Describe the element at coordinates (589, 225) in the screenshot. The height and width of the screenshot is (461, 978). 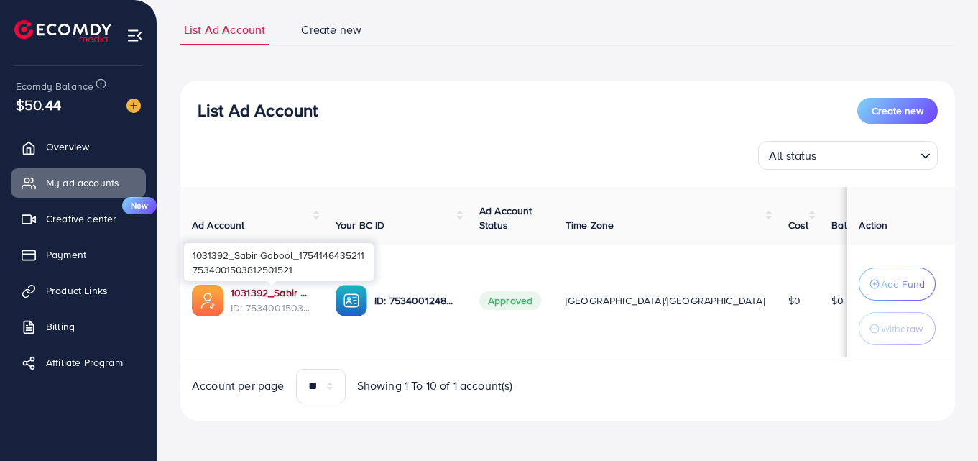
I see `span: Time Zone` at that location.